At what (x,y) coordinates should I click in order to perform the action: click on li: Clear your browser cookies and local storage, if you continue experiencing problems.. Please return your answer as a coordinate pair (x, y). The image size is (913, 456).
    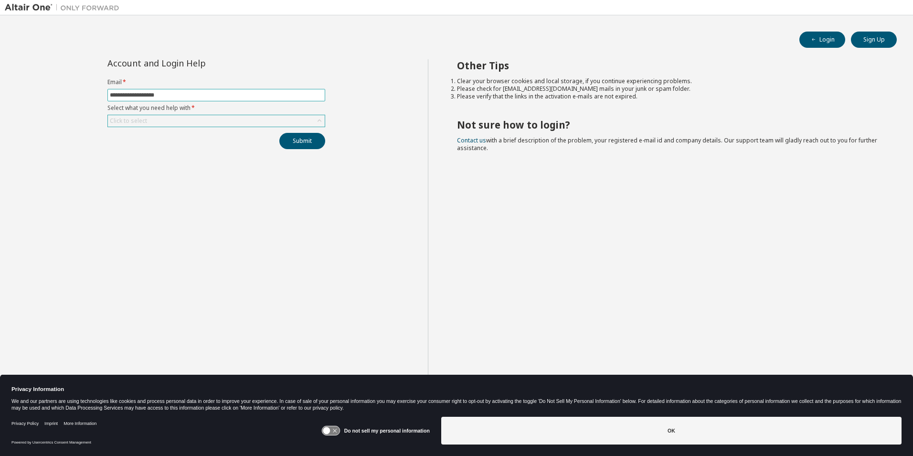
    Looking at the image, I should click on (669, 81).